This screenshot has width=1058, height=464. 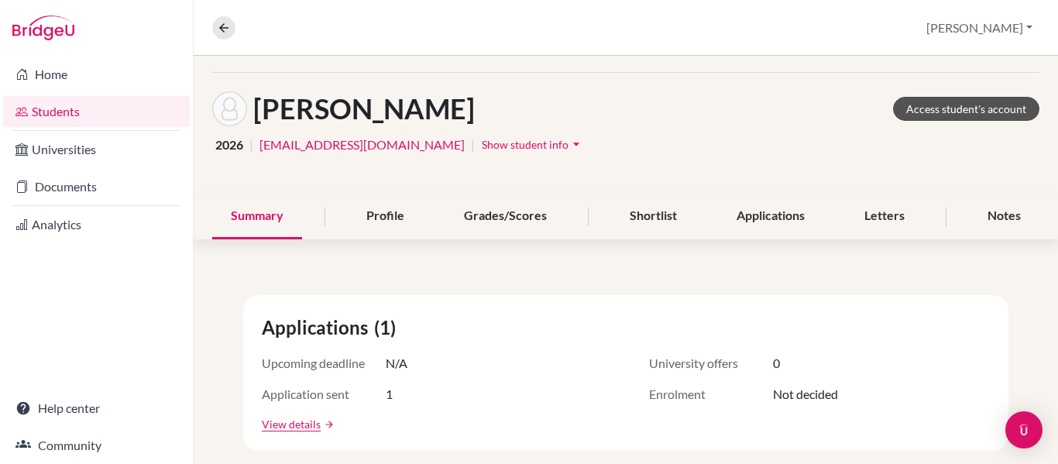 I want to click on span: 1, so click(x=389, y=394).